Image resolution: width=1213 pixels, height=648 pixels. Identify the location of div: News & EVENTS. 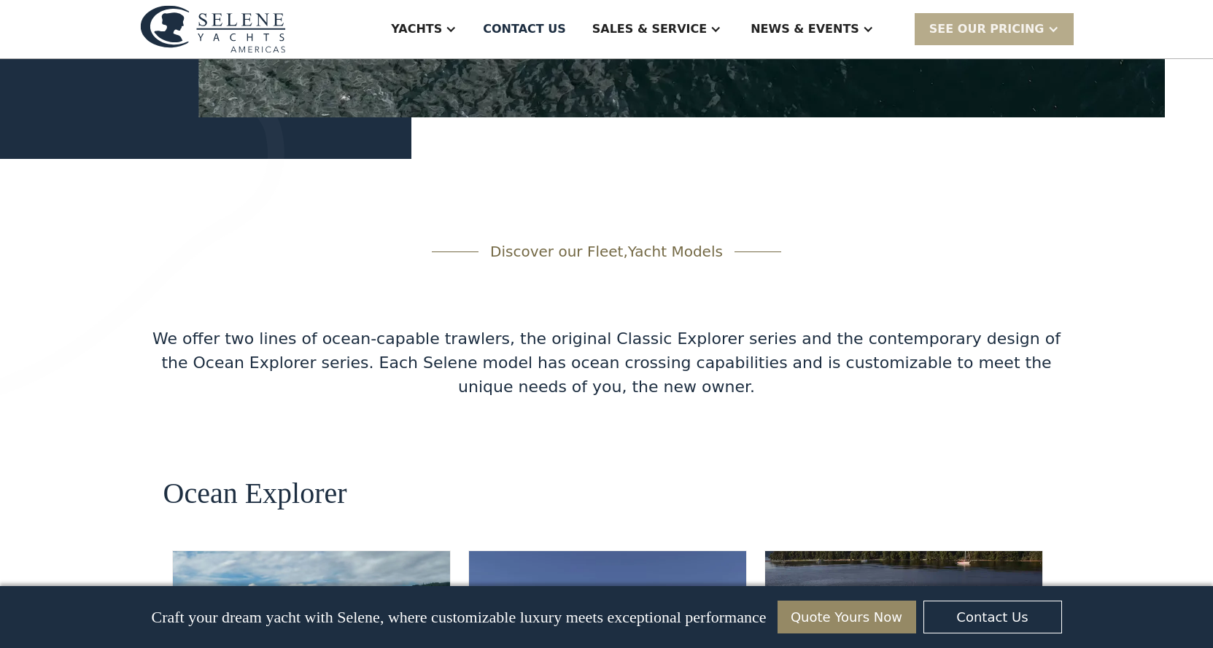
(804, 29).